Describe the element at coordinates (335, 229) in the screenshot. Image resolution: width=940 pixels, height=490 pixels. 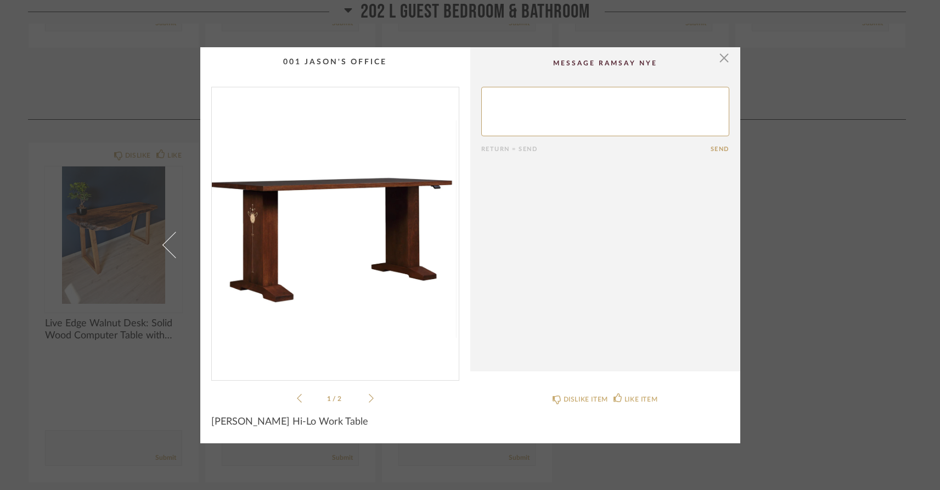
I see `div: 0` at that location.